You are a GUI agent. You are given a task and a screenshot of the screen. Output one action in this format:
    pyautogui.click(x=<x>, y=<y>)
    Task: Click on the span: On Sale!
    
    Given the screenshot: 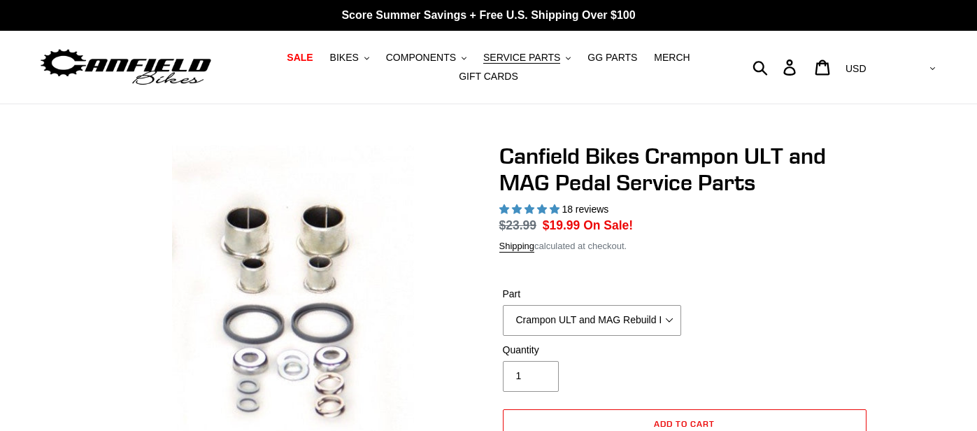 What is the action you would take?
    pyautogui.click(x=608, y=225)
    